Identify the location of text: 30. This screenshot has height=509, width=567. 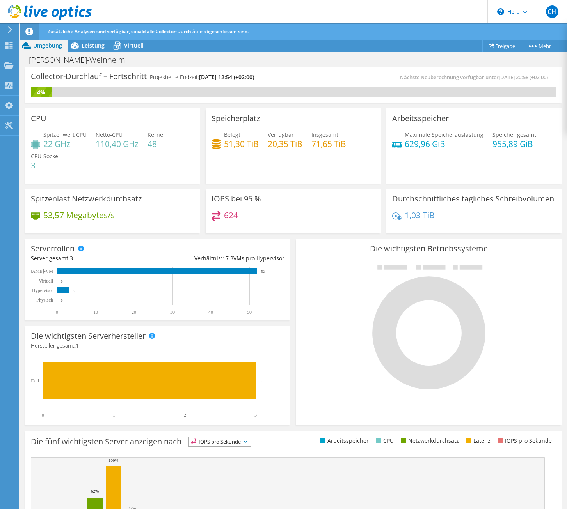
(172, 312).